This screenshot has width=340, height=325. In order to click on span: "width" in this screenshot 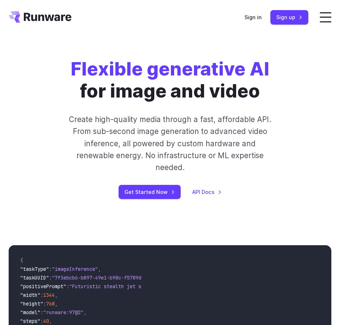, I will do `click(30, 295)`.